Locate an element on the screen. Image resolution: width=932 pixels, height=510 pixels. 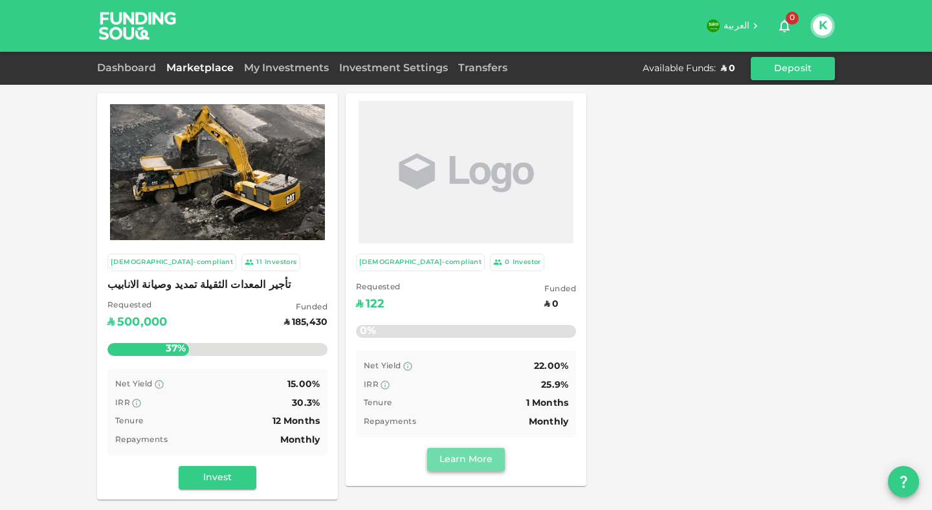
div: Investors is located at coordinates (281, 262).